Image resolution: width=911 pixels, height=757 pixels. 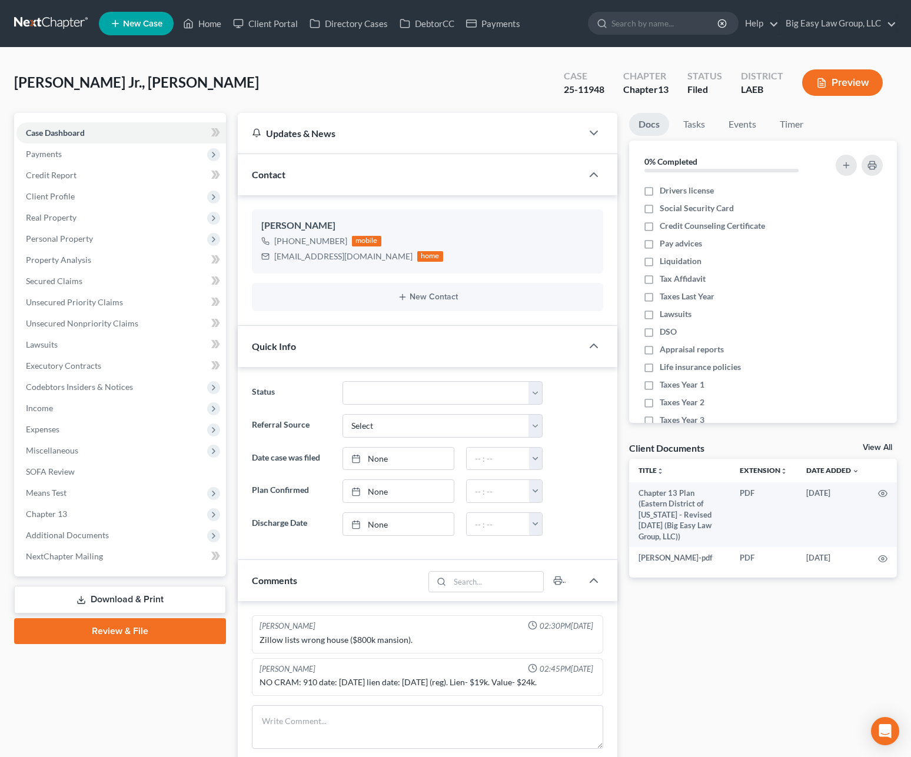 I want to click on span: Payments, so click(x=44, y=154).